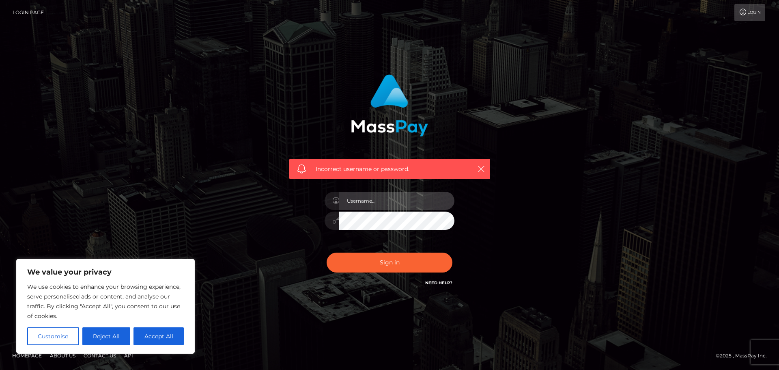 This screenshot has width=779, height=370. I want to click on p: We value your privacy, so click(106, 272).